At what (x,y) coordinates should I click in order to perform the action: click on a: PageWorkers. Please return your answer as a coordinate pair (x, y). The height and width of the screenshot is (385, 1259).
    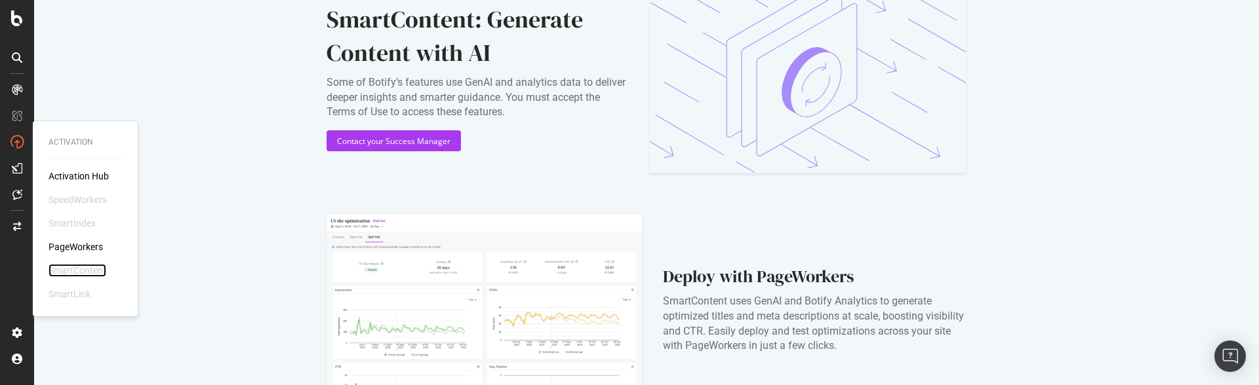
    Looking at the image, I should click on (75, 247).